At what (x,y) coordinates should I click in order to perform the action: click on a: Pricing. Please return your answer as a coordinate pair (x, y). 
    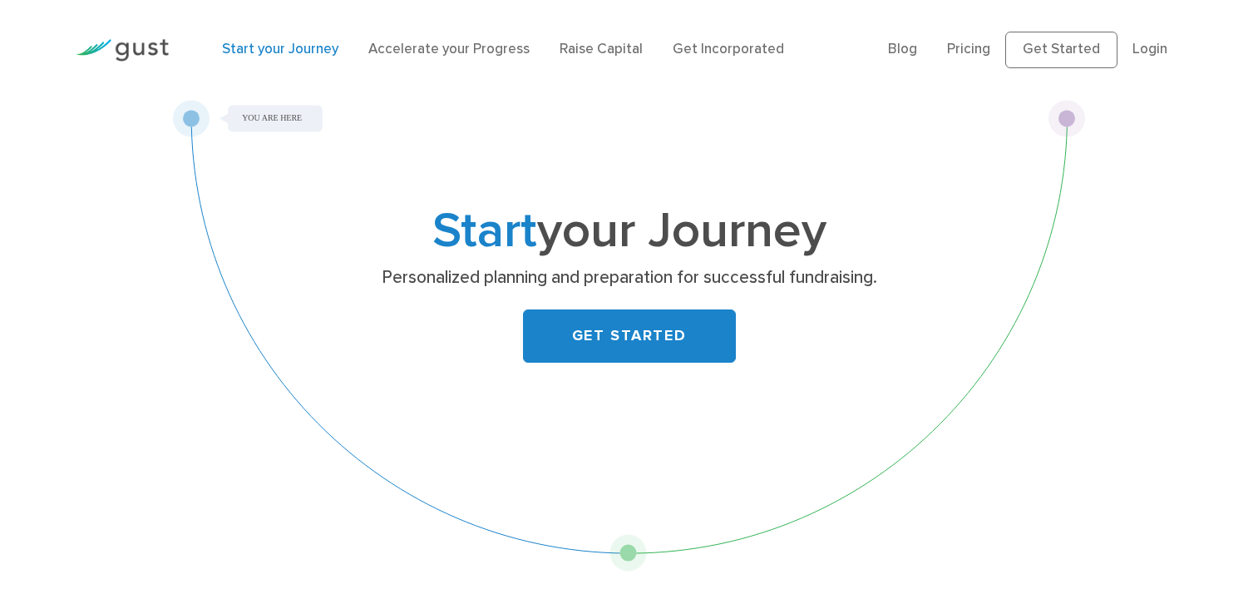
    Looking at the image, I should click on (969, 49).